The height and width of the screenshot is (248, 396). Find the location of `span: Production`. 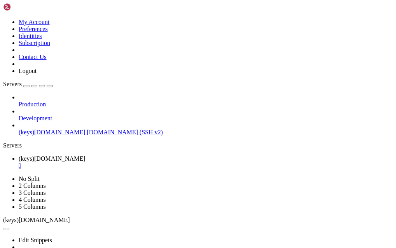

span: Production is located at coordinates (32, 104).